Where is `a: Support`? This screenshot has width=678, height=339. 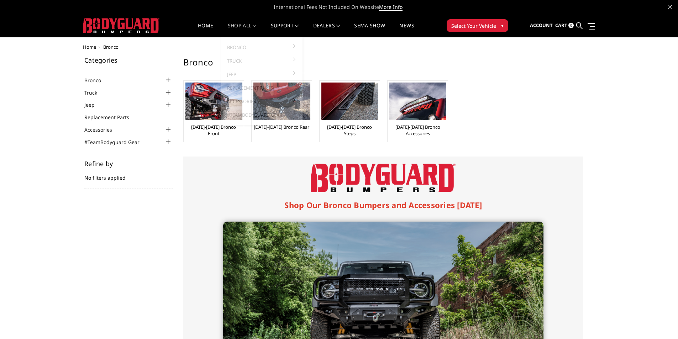
a: Support is located at coordinates (285, 30).